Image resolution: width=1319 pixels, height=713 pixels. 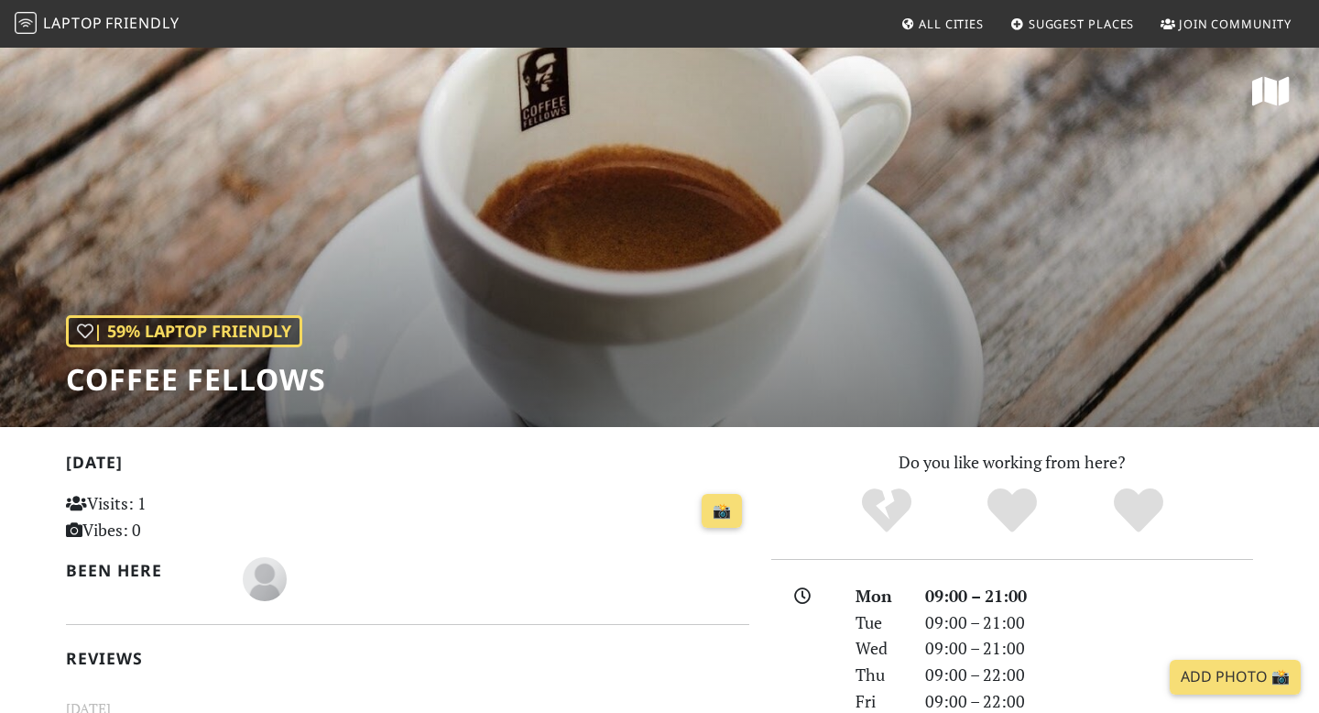 What do you see at coordinates (184, 331) in the screenshot?
I see `div: | 59% Laptop Friendly` at bounding box center [184, 331].